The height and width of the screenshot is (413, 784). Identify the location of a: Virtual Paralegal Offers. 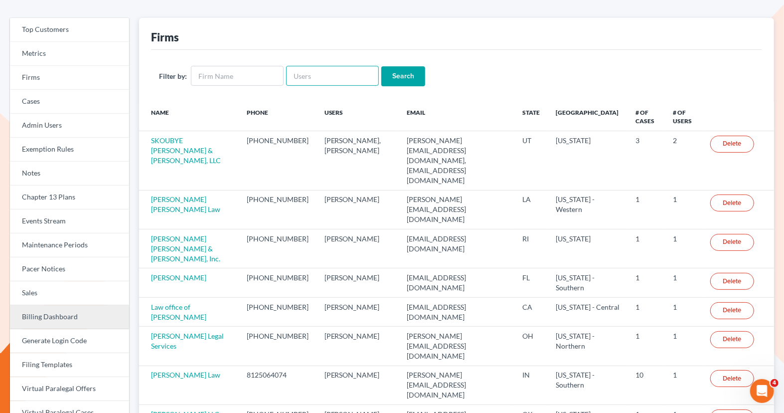
(69, 389).